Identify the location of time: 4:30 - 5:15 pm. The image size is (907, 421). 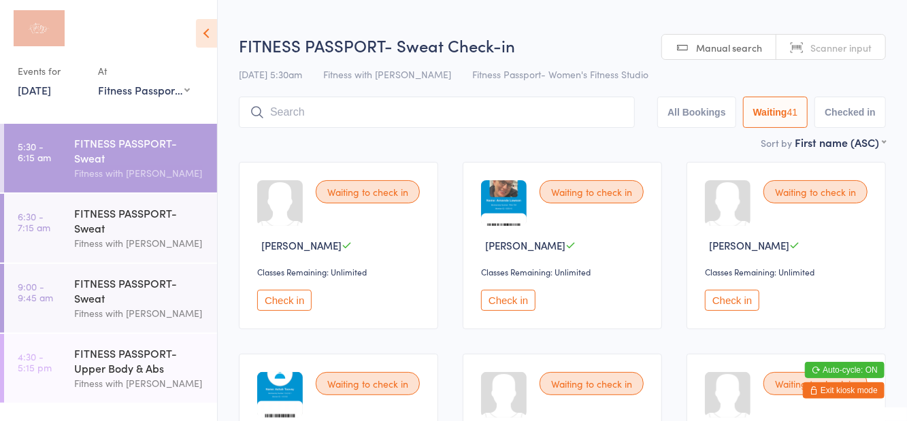
(35, 362).